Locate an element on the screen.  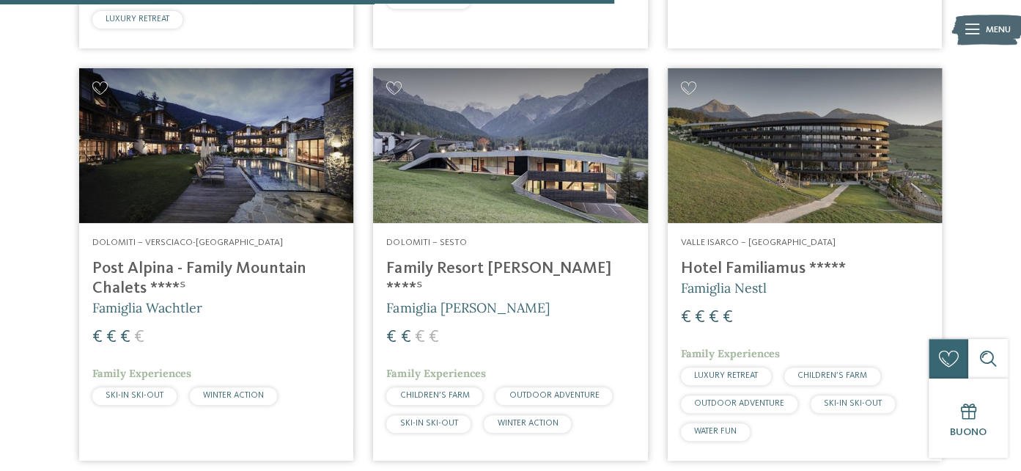
a: Cercate un hotel per famiglie? Qui troverete solo i migliori! Dolomiti – Versciaco-[GEOGRAPHIC_DA... is located at coordinates (216, 264).